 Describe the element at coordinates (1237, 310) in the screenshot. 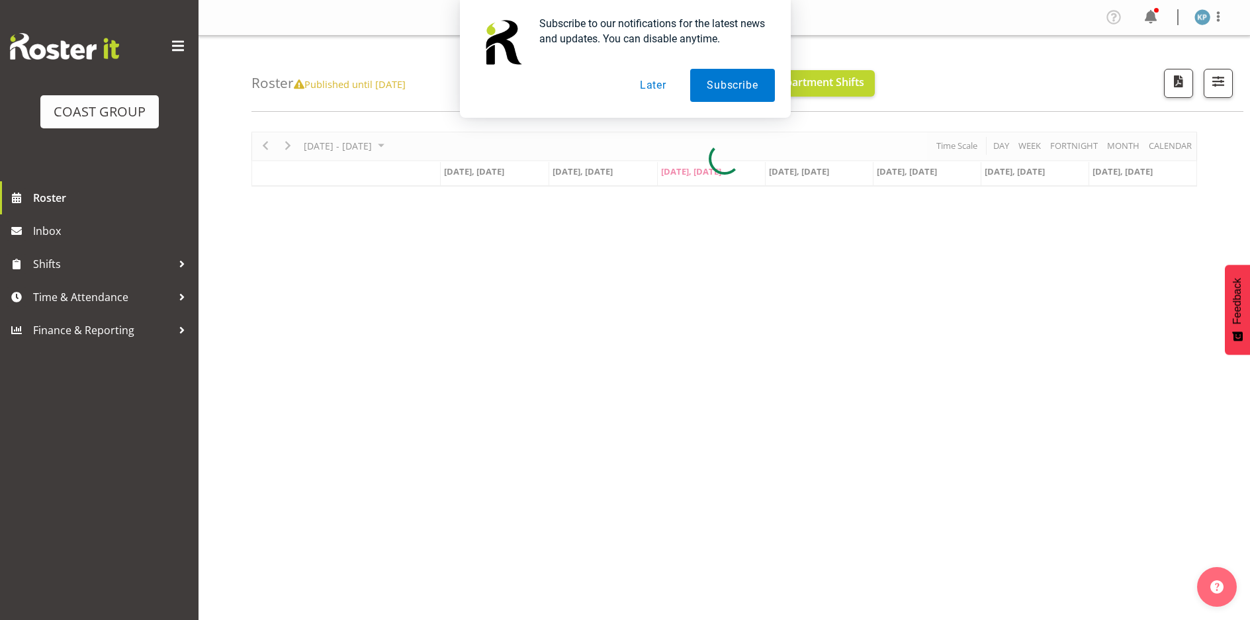

I see `button: Feedback - Show survey` at that location.